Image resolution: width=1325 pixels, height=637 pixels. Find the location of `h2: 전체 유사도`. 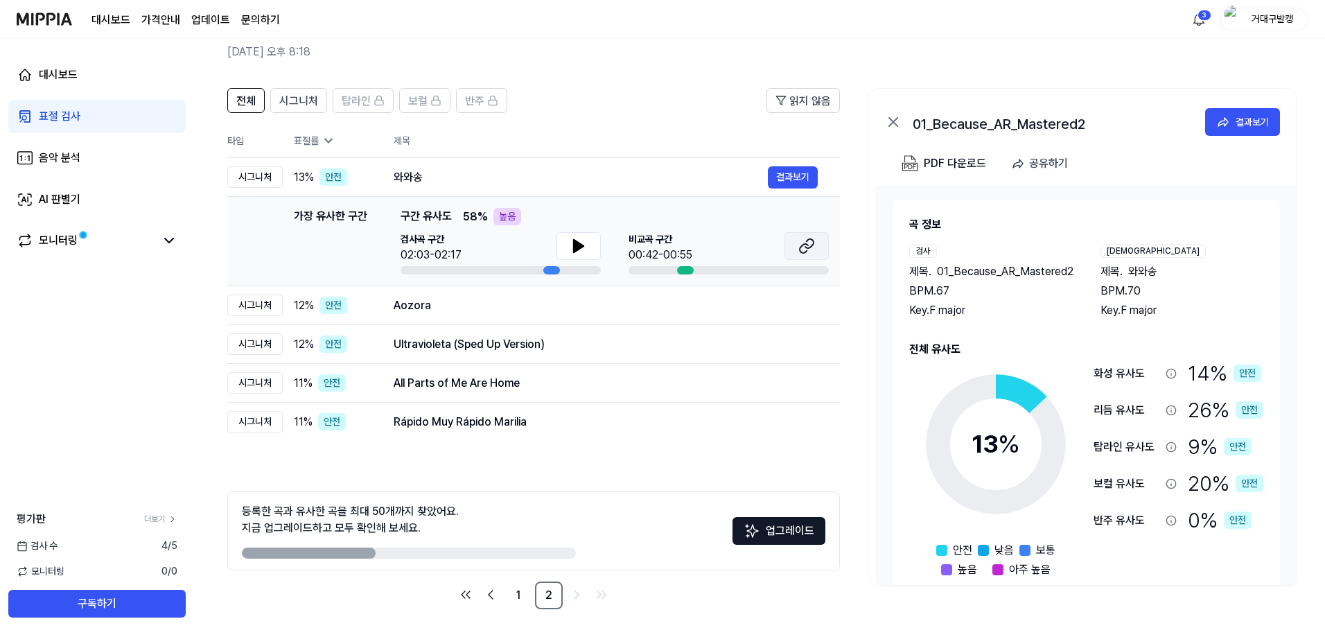

h2: 전체 유사도 is located at coordinates (1086, 349).